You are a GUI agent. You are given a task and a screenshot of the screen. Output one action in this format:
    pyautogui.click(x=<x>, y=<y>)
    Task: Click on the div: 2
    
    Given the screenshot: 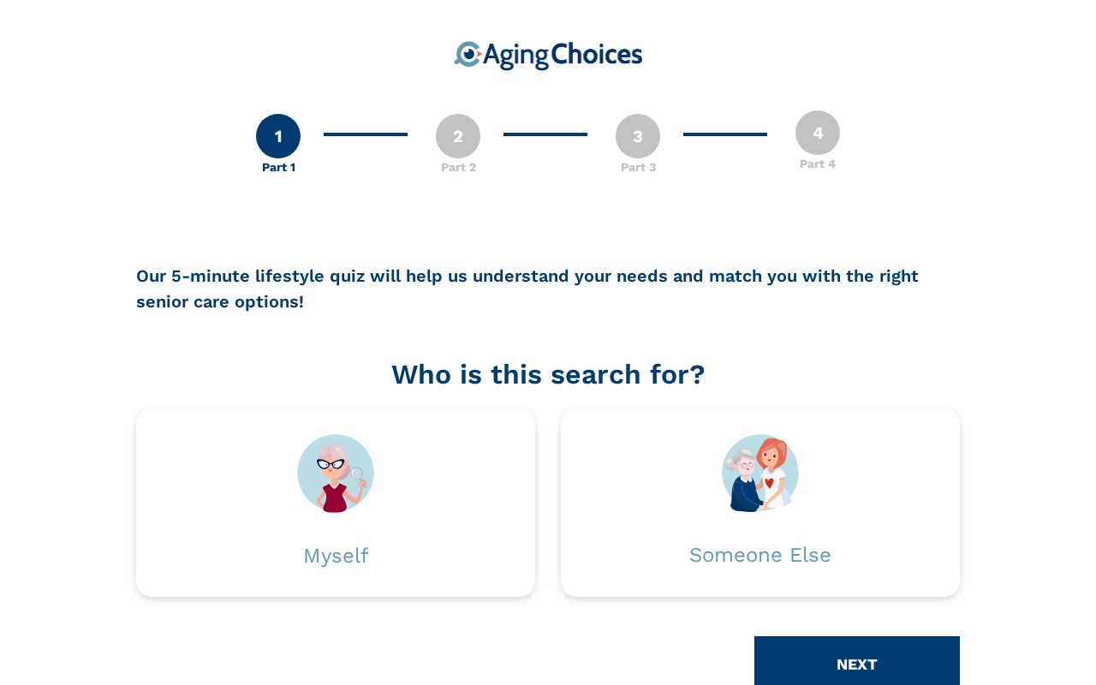 What is the action you would take?
    pyautogui.click(x=458, y=136)
    